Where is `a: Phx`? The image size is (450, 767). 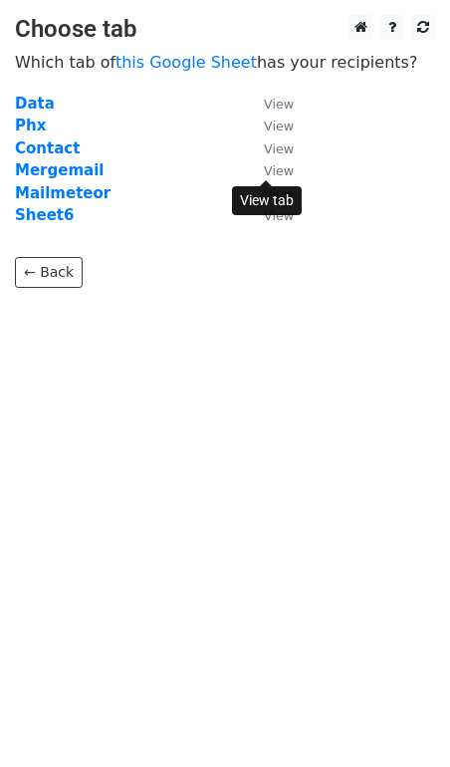
a: Phx is located at coordinates (30, 126).